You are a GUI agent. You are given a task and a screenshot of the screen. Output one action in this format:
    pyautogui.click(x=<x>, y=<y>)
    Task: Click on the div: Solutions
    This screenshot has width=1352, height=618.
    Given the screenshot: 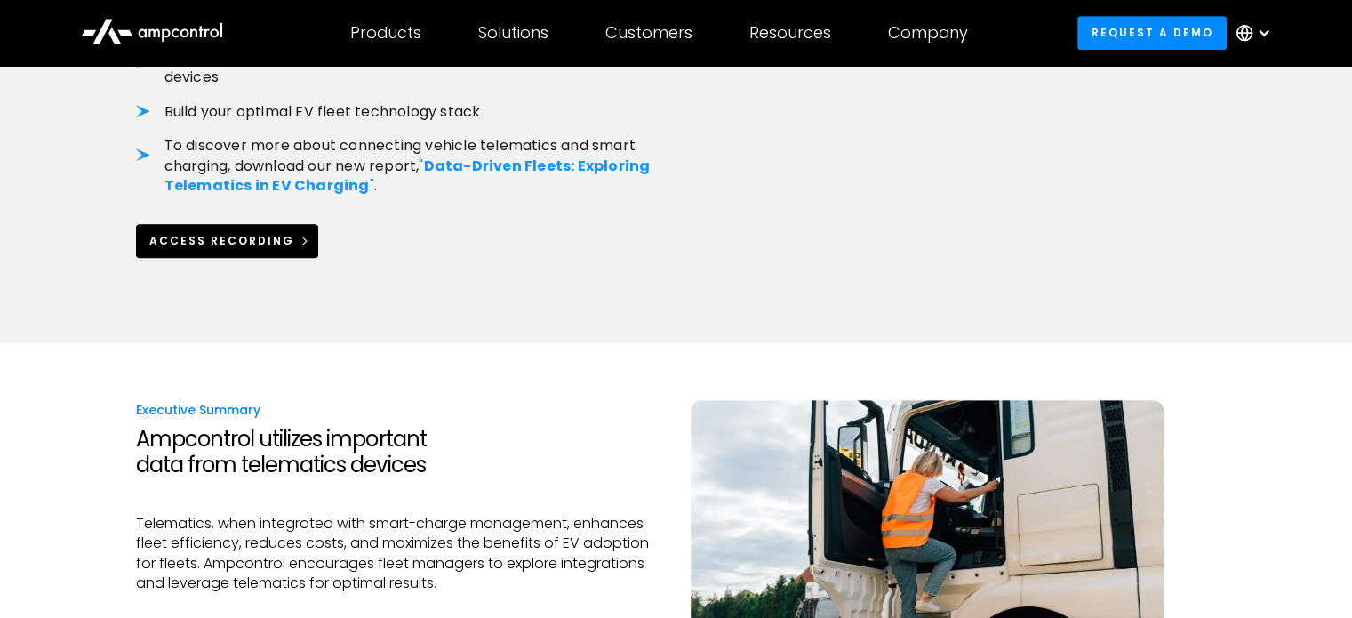 What is the action you would take?
    pyautogui.click(x=513, y=33)
    